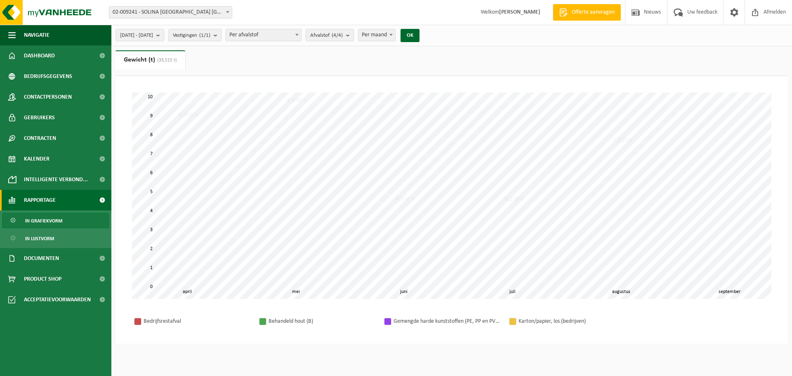 The image size is (792, 376). What do you see at coordinates (204, 35) in the screenshot?
I see `count: (1/1)` at bounding box center [204, 35].